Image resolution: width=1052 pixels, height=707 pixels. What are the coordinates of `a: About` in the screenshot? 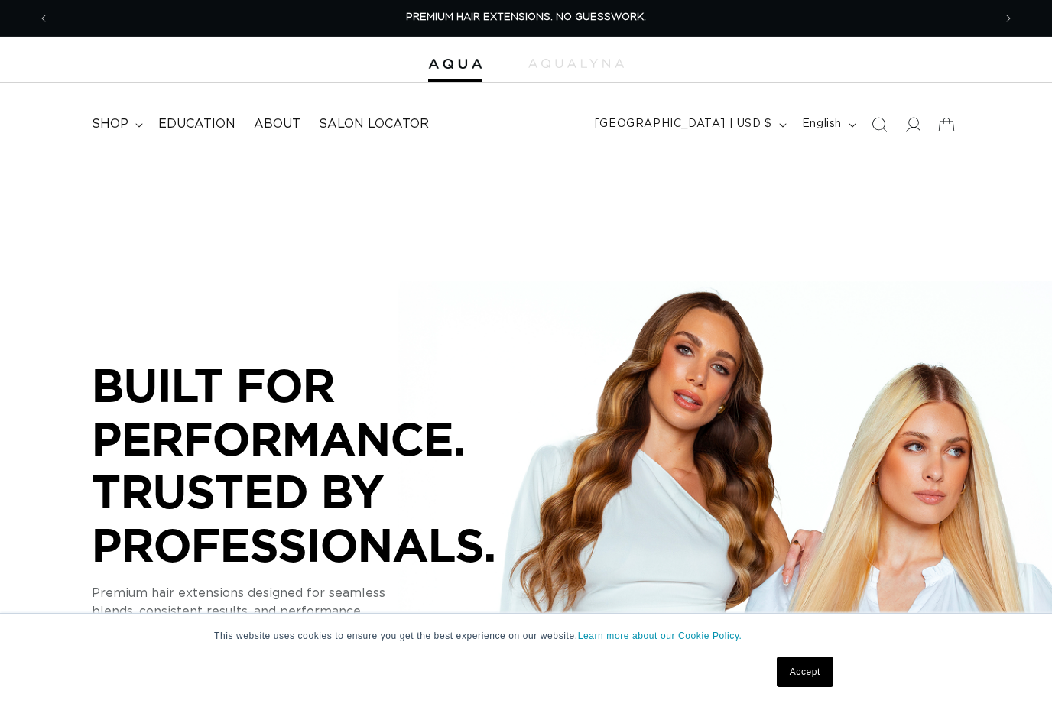 It's located at (277, 124).